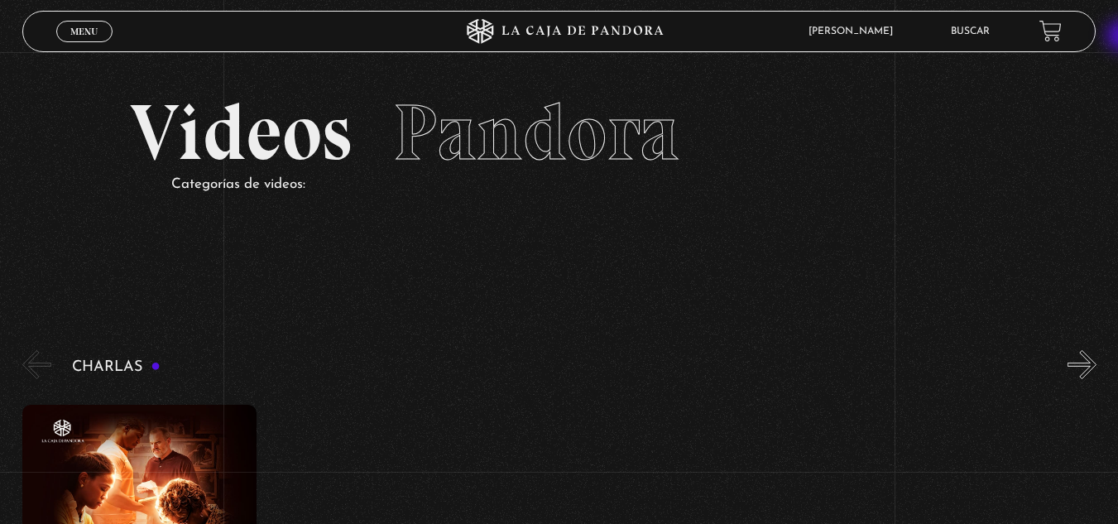 The height and width of the screenshot is (524, 1118). I want to click on span: Menu, so click(84, 31).